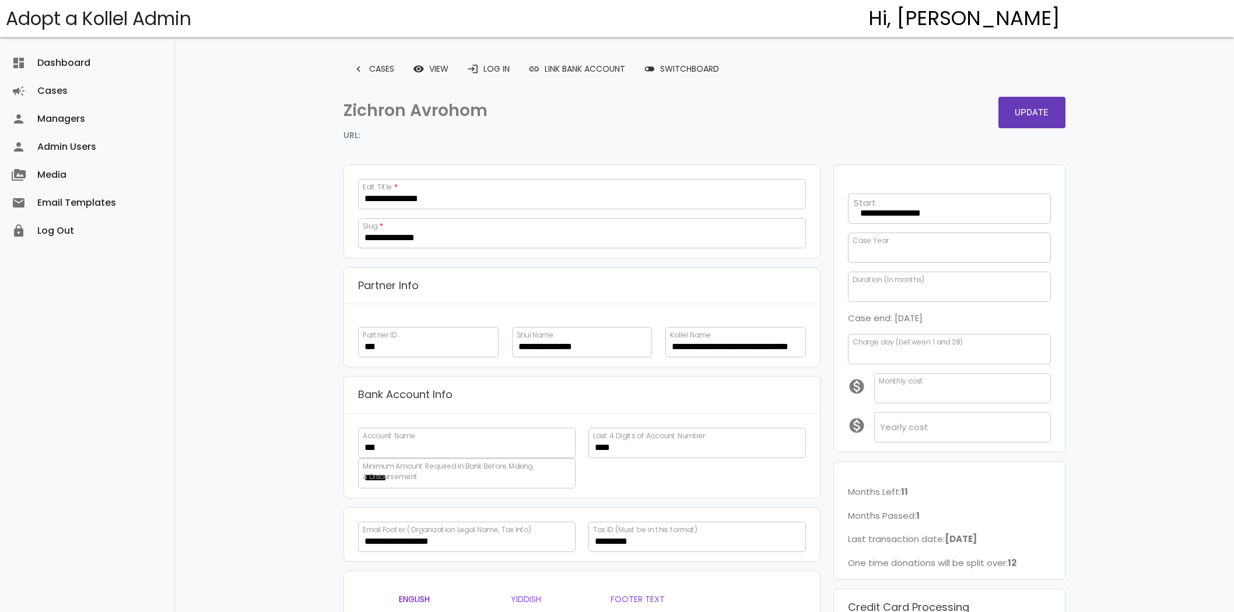  Describe the element at coordinates (19, 175) in the screenshot. I see `i: perm_media` at that location.